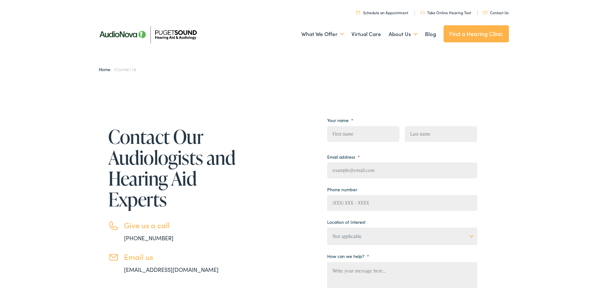 The image size is (601, 288). I want to click on span: Contact Us, so click(126, 69).